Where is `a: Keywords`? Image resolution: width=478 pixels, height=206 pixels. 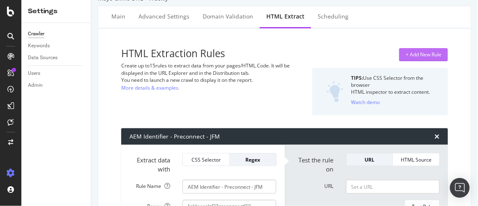
a: Keywords is located at coordinates (56, 46).